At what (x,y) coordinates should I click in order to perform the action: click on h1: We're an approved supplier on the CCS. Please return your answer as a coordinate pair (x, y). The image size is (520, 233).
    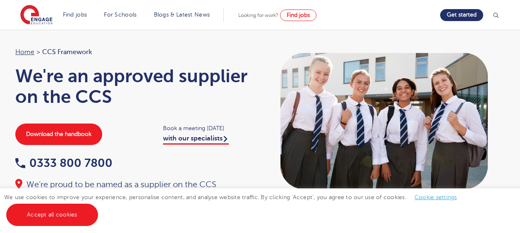
    Looking at the image, I should click on (134, 86).